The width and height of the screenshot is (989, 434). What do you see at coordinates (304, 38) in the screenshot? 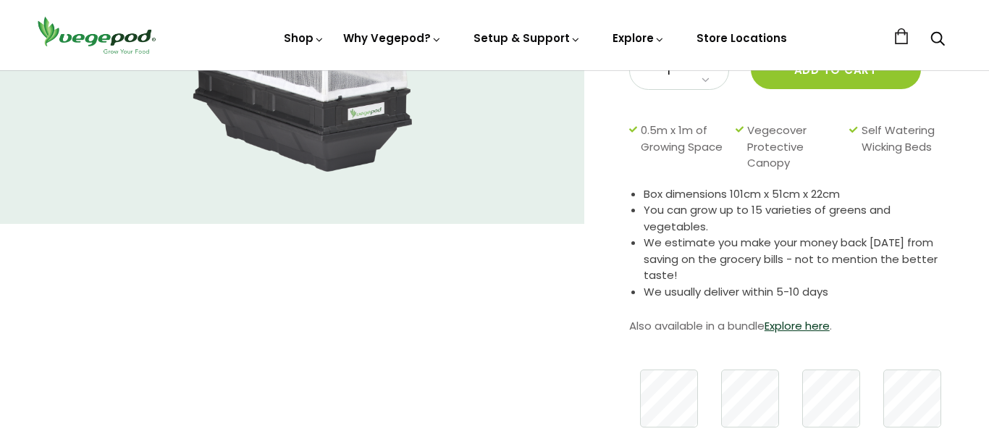
I see `a: Shop` at bounding box center [304, 38].